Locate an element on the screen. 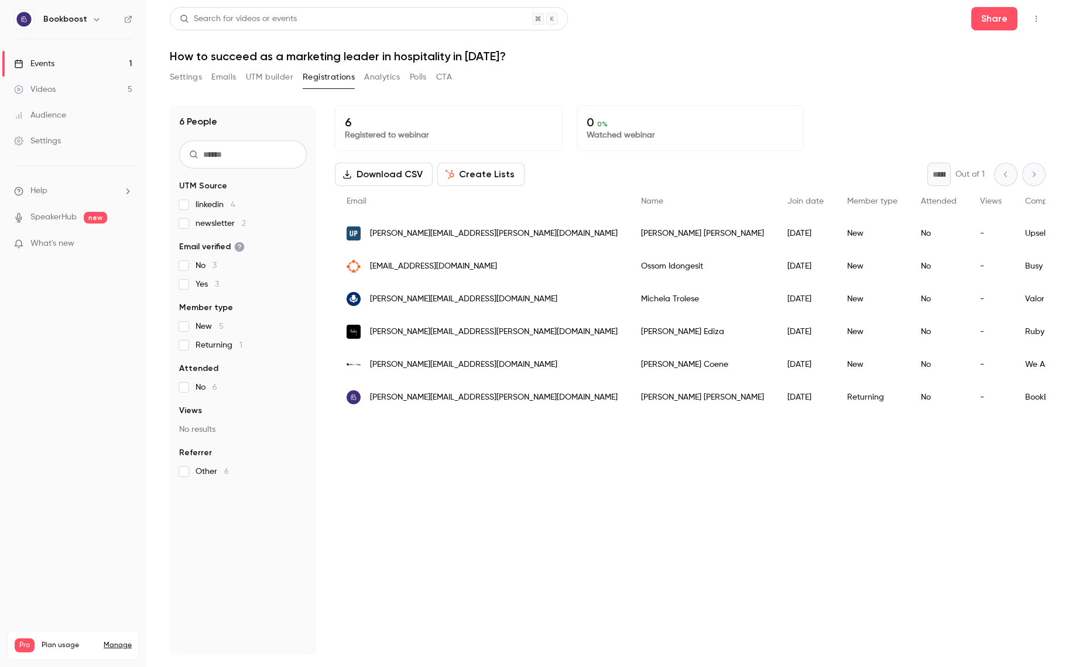 This screenshot has height=667, width=1069. p: 6 is located at coordinates (448, 122).